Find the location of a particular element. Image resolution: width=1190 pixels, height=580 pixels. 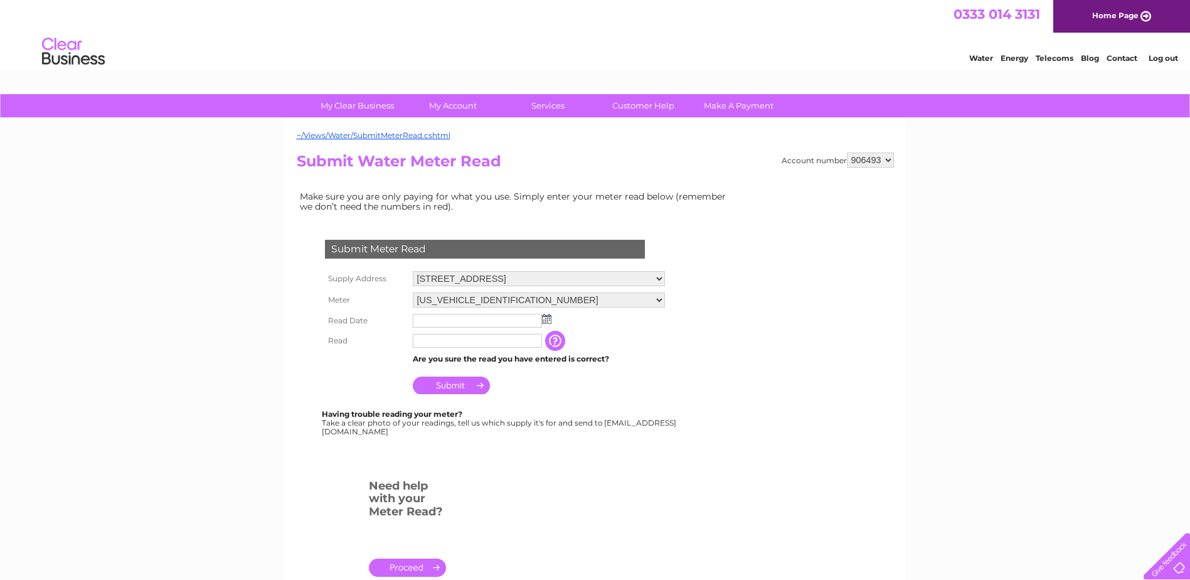

th: Meter is located at coordinates (366, 300).